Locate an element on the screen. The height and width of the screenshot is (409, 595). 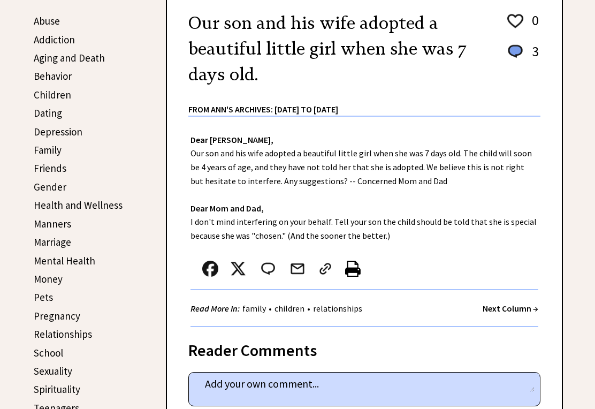
a: Money is located at coordinates (48, 279).